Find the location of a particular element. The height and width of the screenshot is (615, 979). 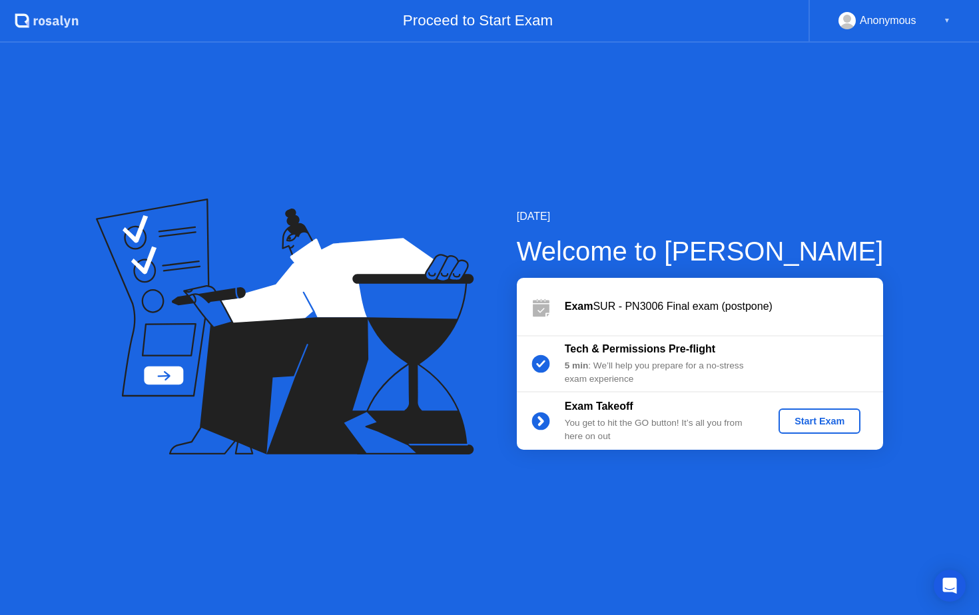

div: You get to hit the GO button! It’s all you from here on out is located at coordinates (661, 430).